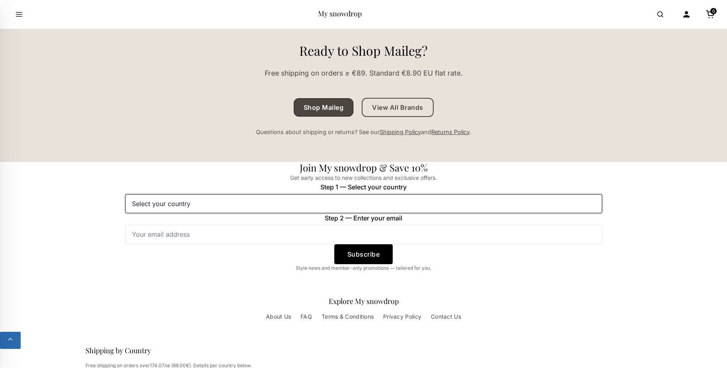 This screenshot has height=368, width=727. What do you see at coordinates (364, 50) in the screenshot?
I see `h2: Ready to Shop Maileg?` at bounding box center [364, 50].